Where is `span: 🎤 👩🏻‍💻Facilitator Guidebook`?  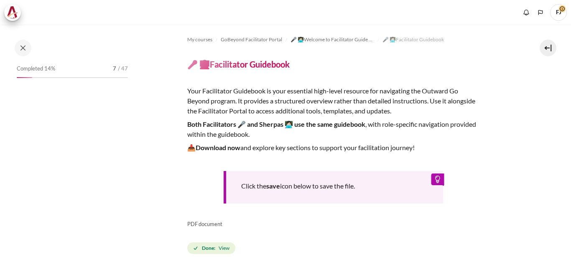 span: 🎤 👩🏻‍💻Facilitator Guidebook is located at coordinates (413, 40).